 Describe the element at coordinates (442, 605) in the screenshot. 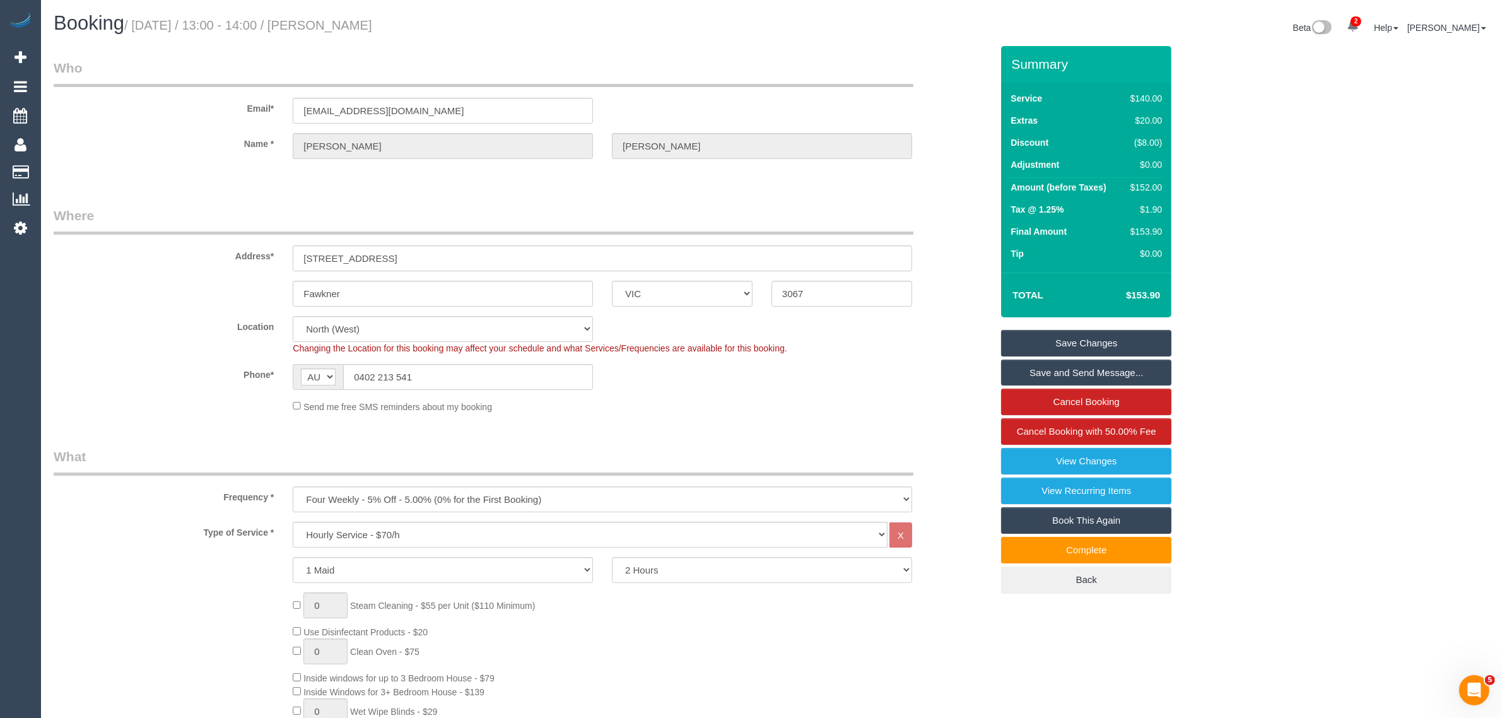

I see `span: Steam Cleaning - $55 per Unit ($110 Minimum)` at that location.